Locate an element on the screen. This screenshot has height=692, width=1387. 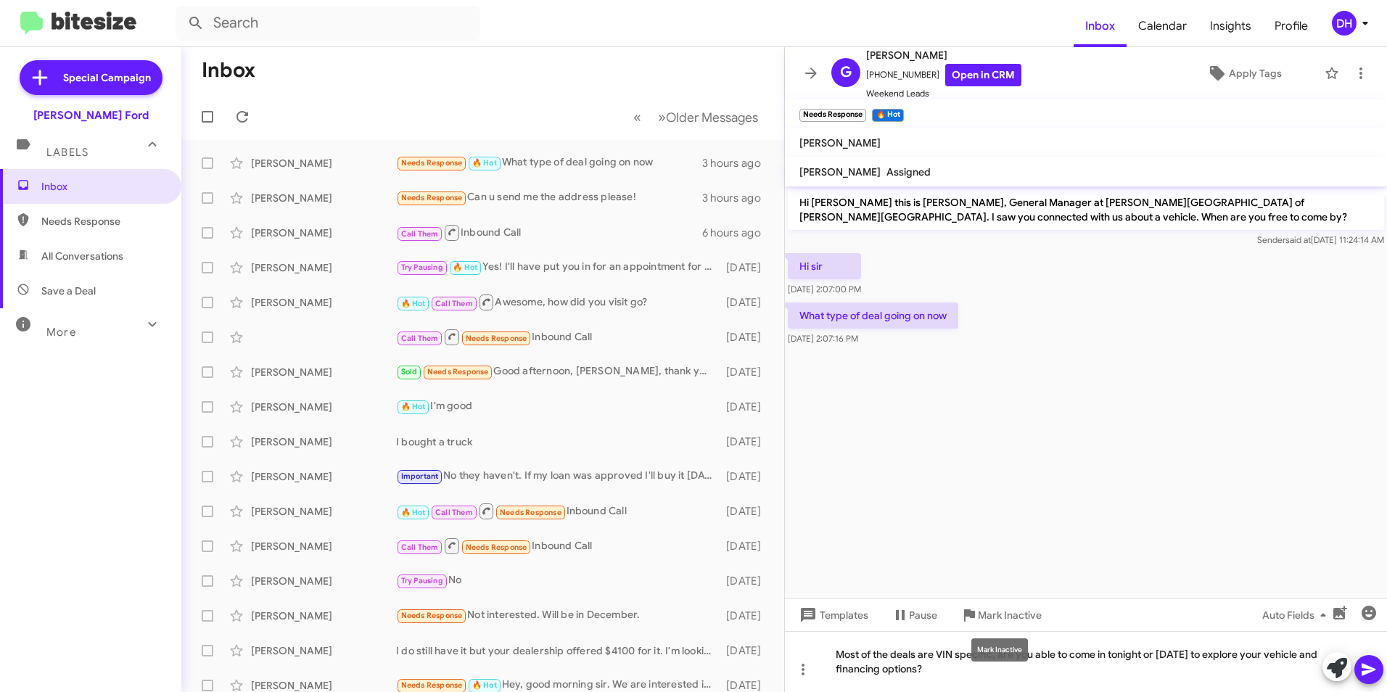
p: Hi sir is located at coordinates (824, 266).